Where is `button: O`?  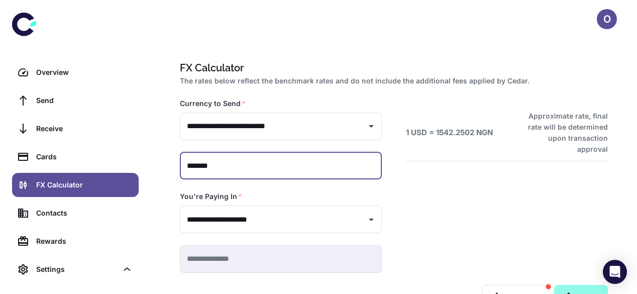 button: O is located at coordinates (607, 19).